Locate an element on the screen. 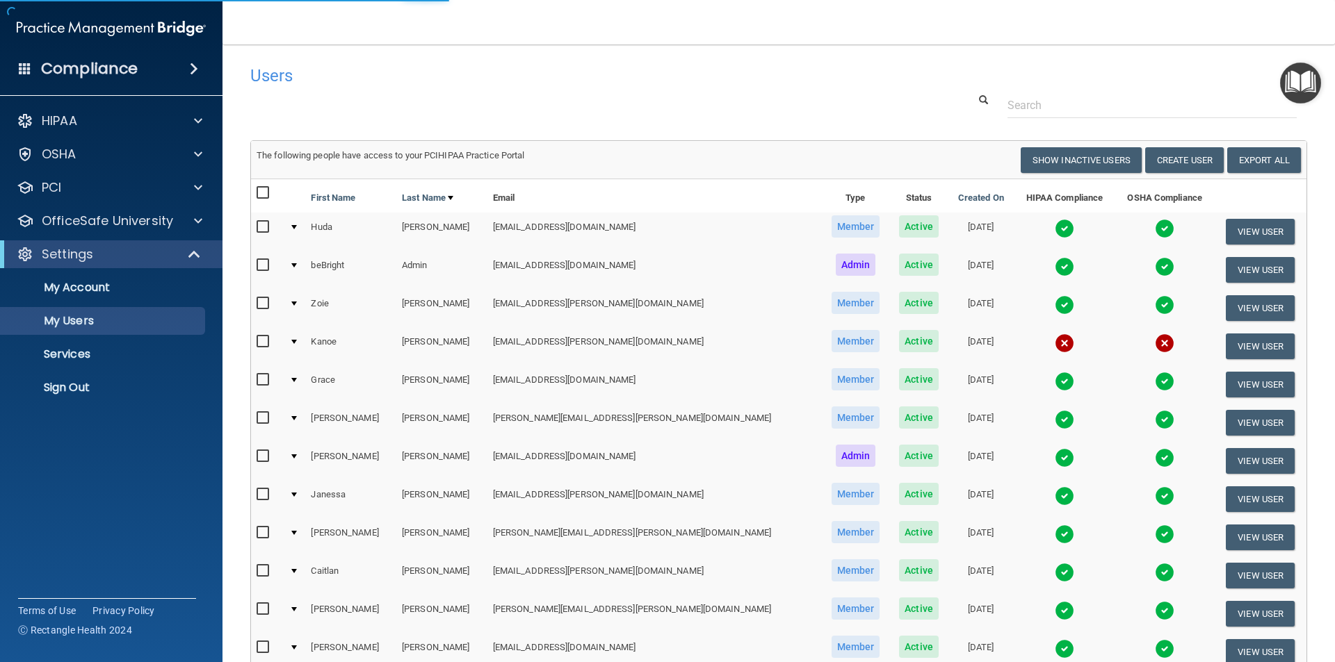  a: First Name is located at coordinates (333, 198).